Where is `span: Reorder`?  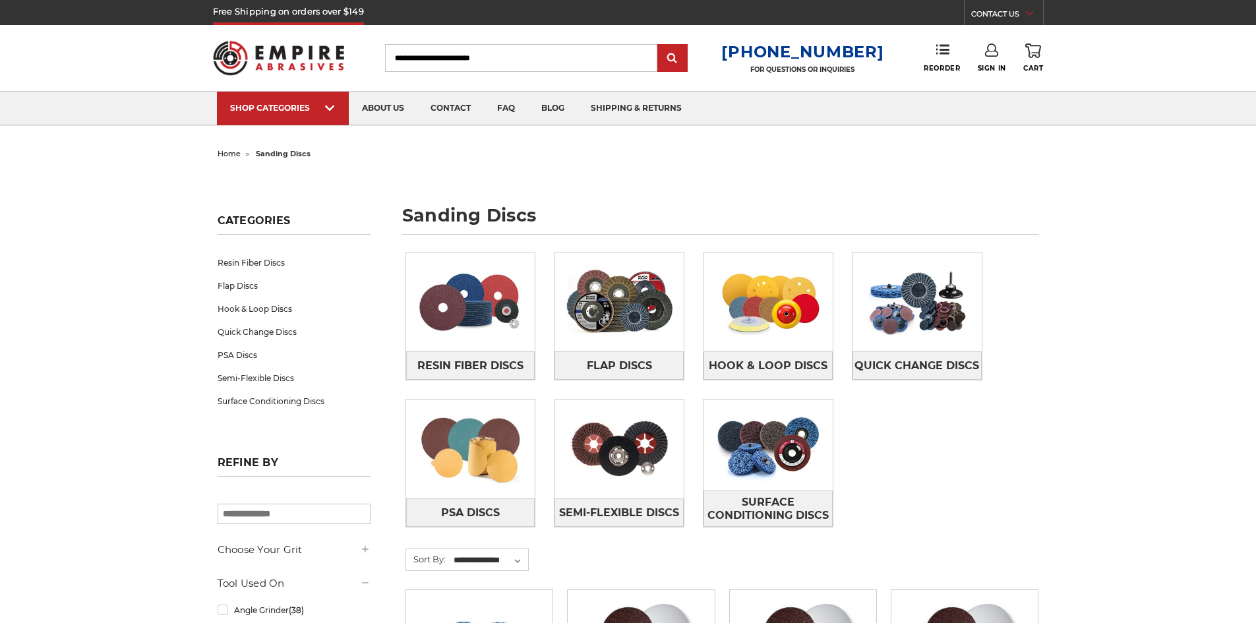 span: Reorder is located at coordinates (941, 68).